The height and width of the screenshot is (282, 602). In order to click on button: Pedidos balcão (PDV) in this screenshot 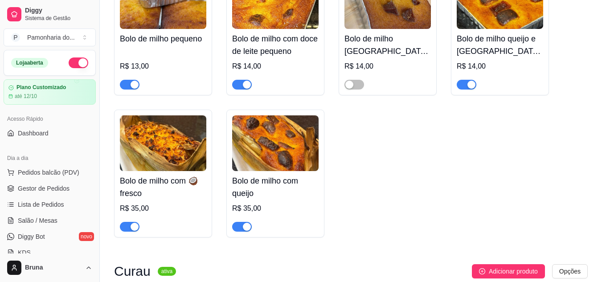, I will do `click(49, 173)`.